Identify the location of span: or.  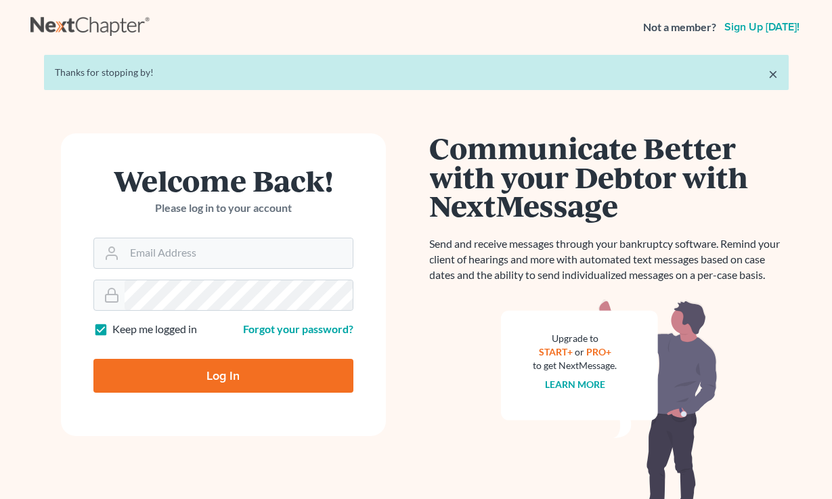
(579, 351).